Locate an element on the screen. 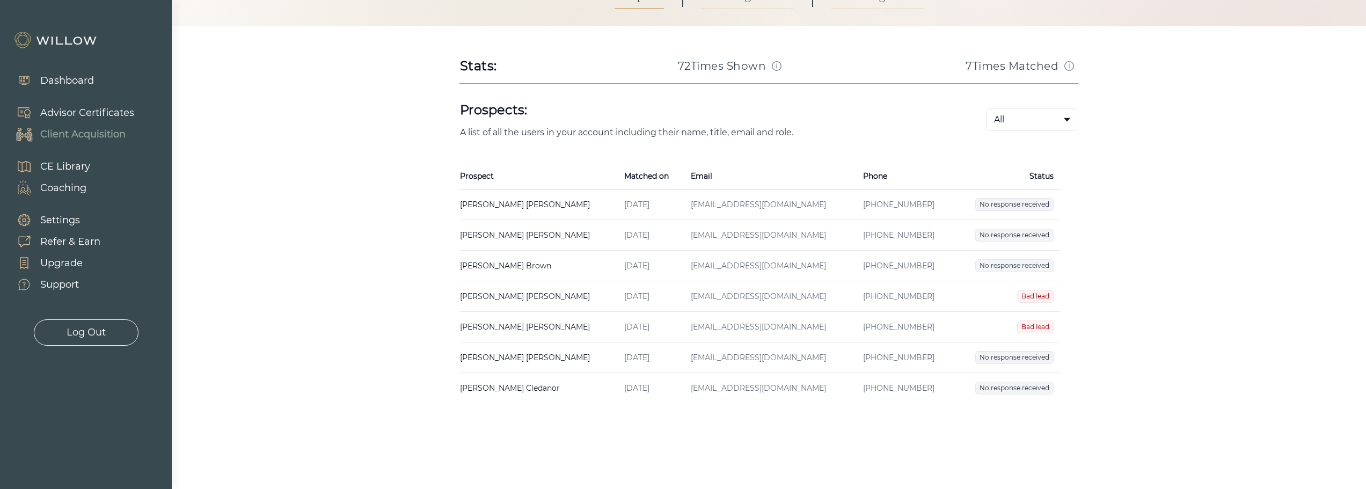 This screenshot has height=489, width=1366. div: Log Out is located at coordinates (86, 332).